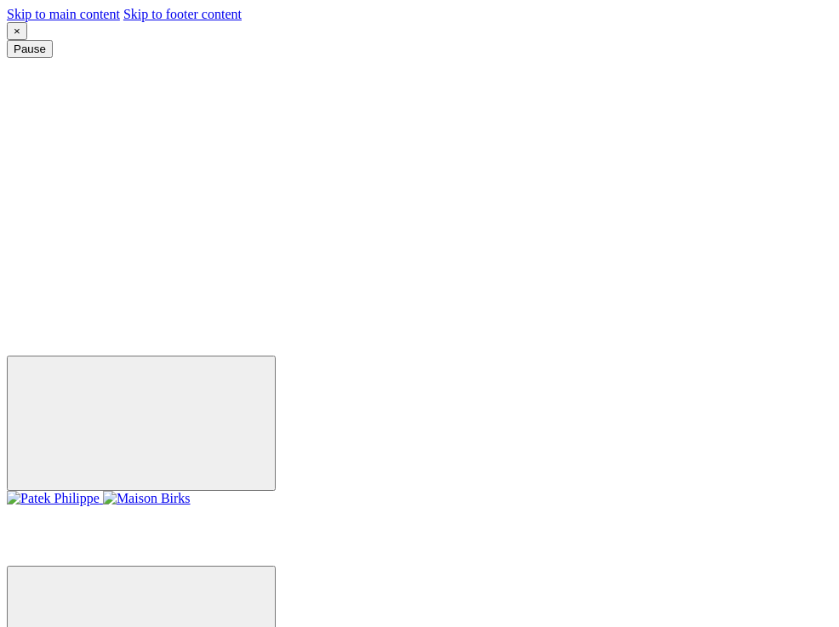  What do you see at coordinates (53, 499) in the screenshot?
I see `img: Patek Philippe` at bounding box center [53, 499].